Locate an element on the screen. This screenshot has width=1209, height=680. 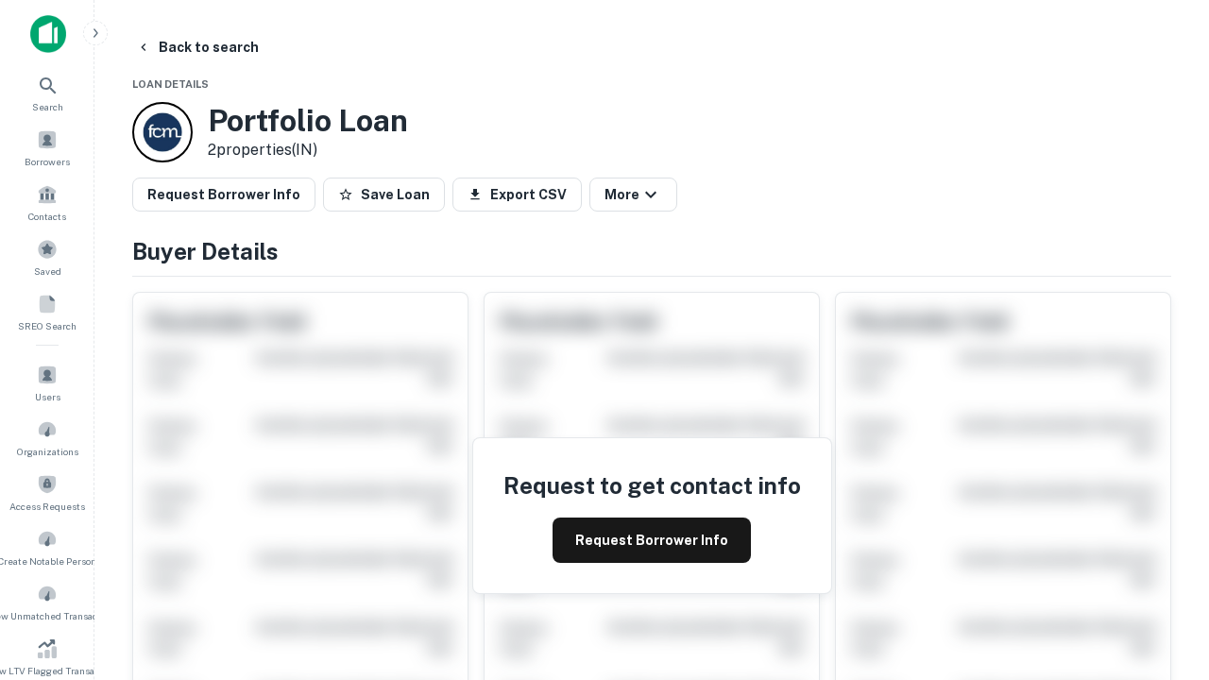
h4: Buyer Details is located at coordinates (652, 251).